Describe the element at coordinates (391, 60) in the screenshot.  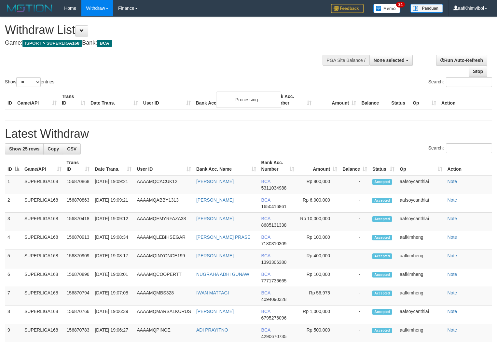
I see `button: None selected` at that location.